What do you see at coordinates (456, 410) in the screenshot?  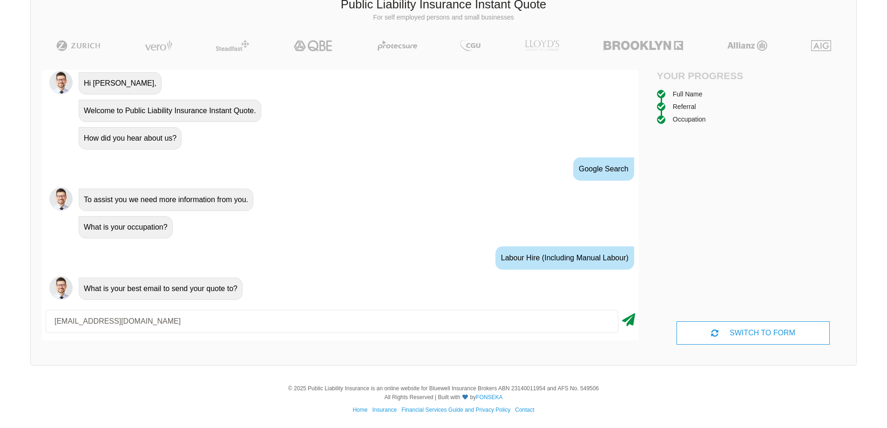 I see `a: Financial Services Guide and Privacy Policy` at bounding box center [456, 410].